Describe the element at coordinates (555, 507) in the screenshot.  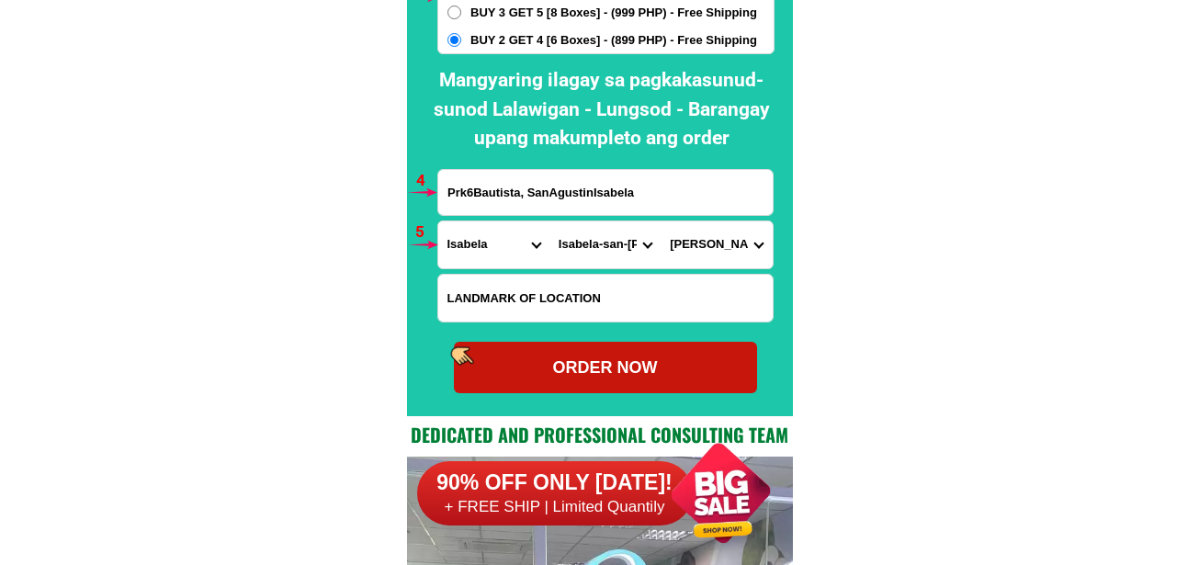
I see `h6: + FREE SHIP | Limited Quantily` at that location.